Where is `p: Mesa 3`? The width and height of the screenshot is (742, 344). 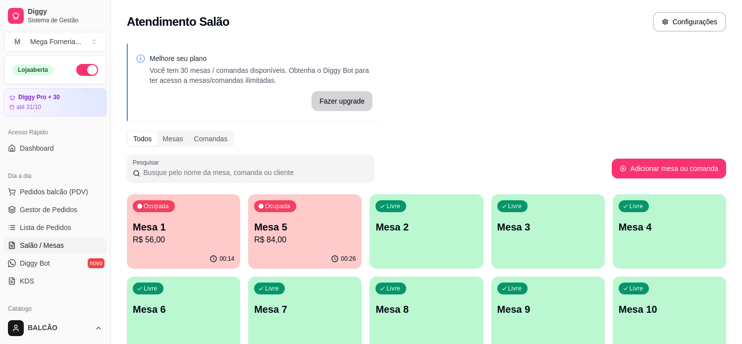 p: Mesa 3 is located at coordinates (548, 227).